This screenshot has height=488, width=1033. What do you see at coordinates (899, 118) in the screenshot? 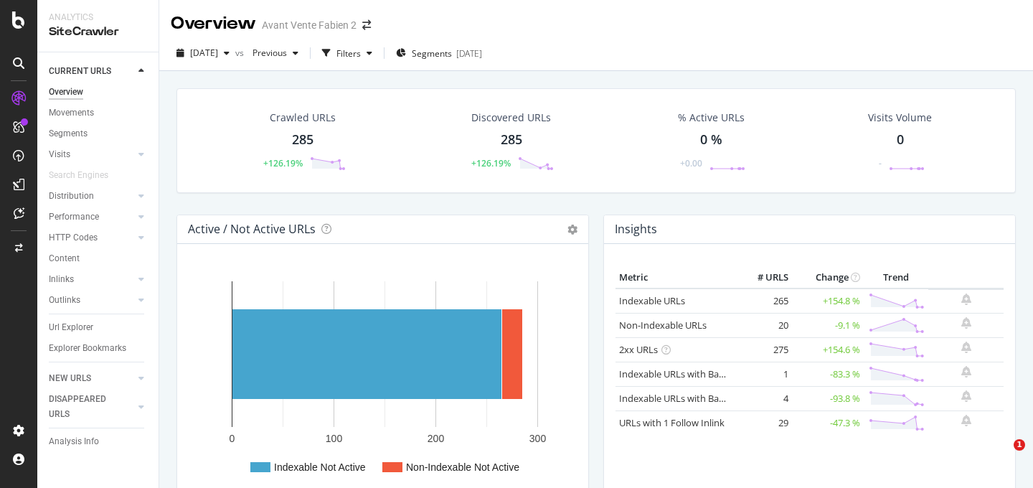
I see `div: Visits Volume` at bounding box center [899, 118].